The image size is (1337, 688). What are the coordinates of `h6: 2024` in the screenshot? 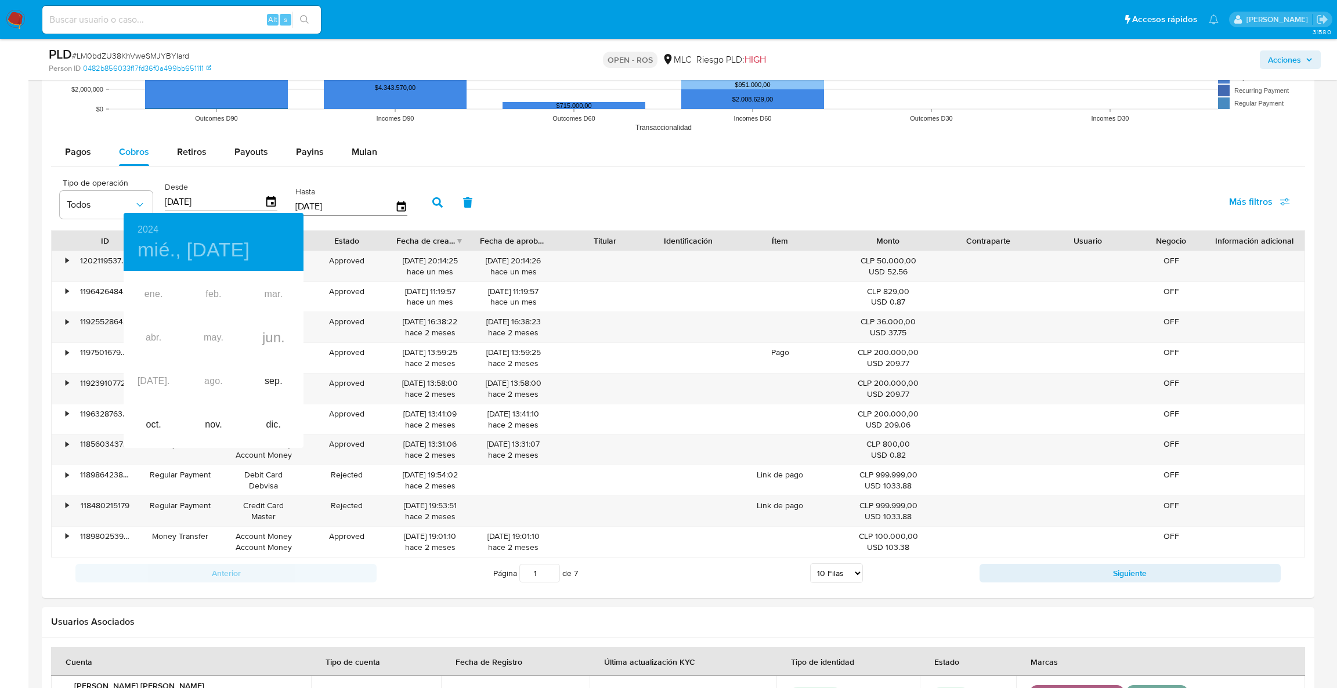 It's located at (148, 230).